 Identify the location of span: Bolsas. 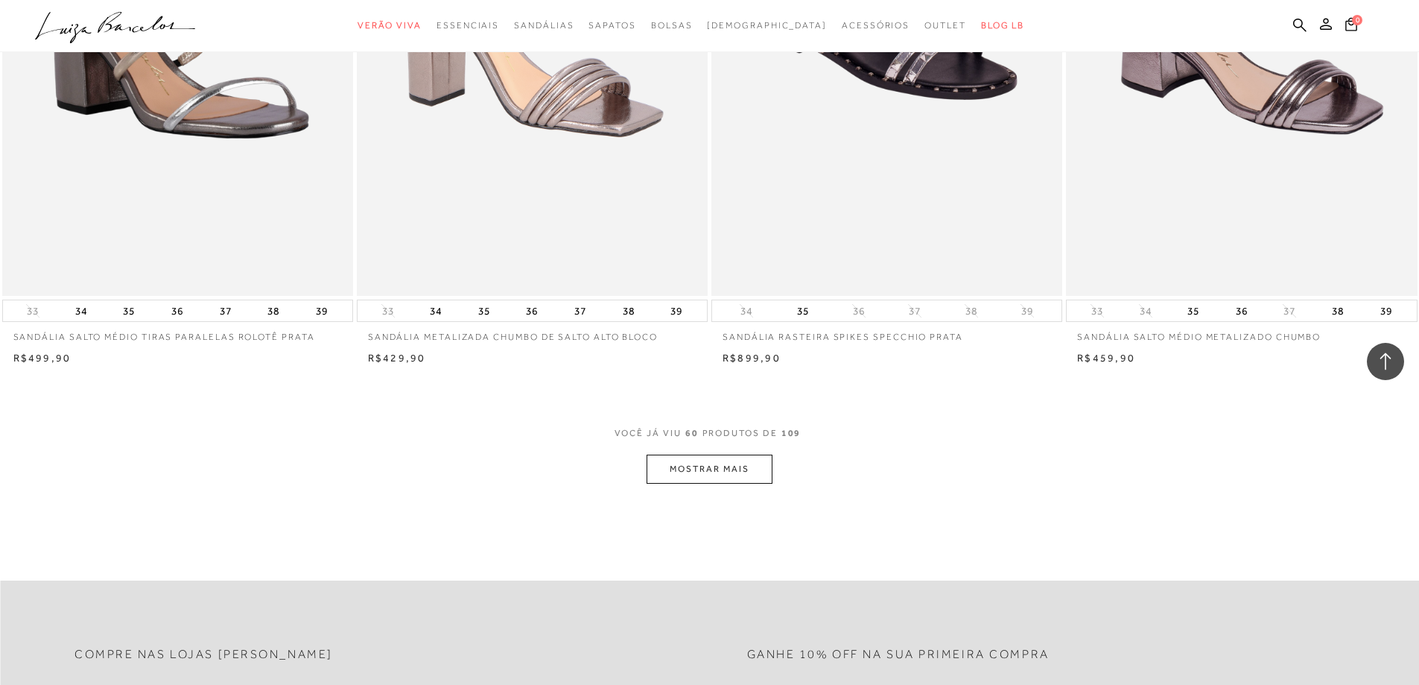
(672, 25).